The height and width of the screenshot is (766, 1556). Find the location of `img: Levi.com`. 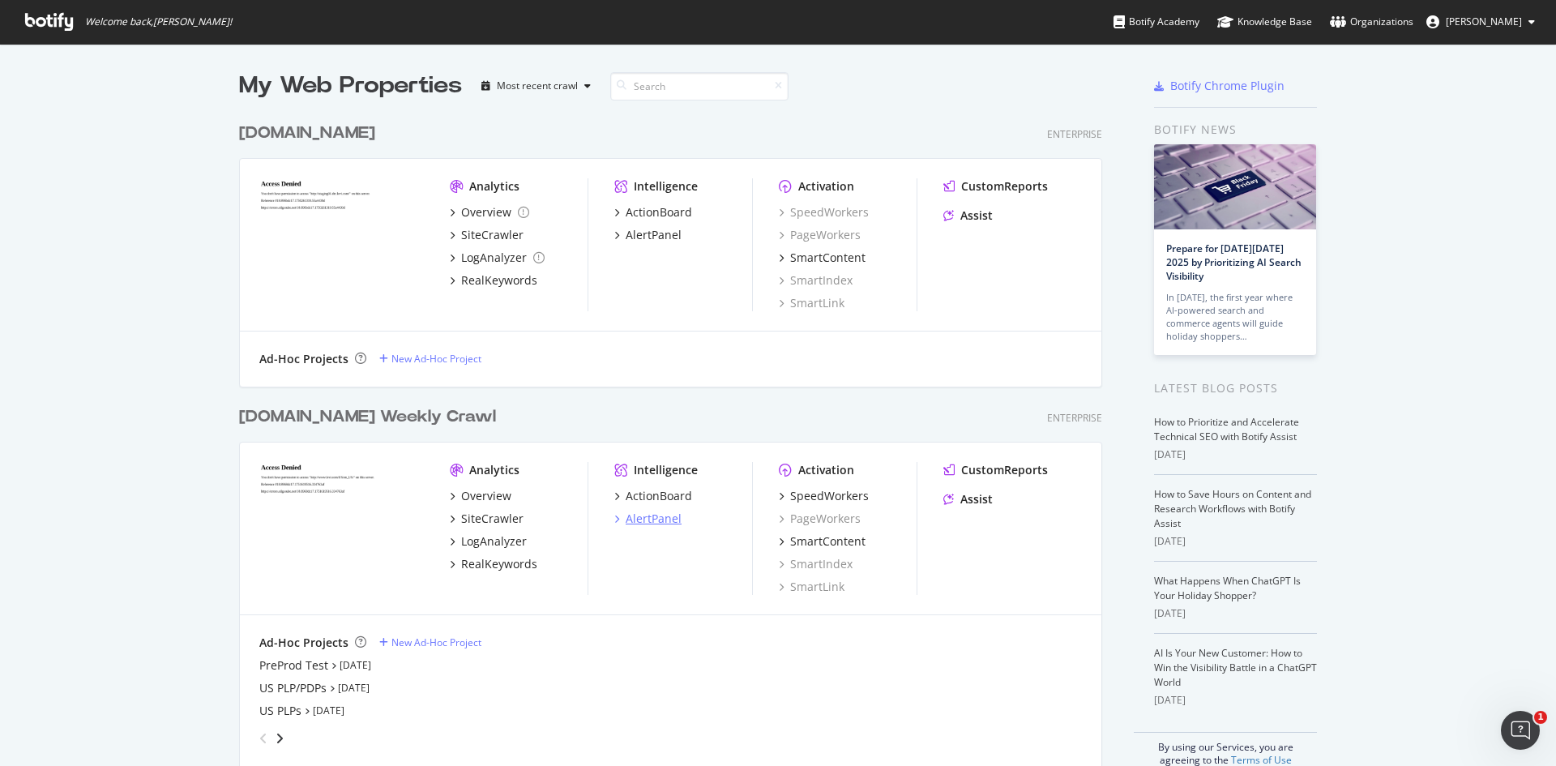

img: Levi.com is located at coordinates (341, 528).